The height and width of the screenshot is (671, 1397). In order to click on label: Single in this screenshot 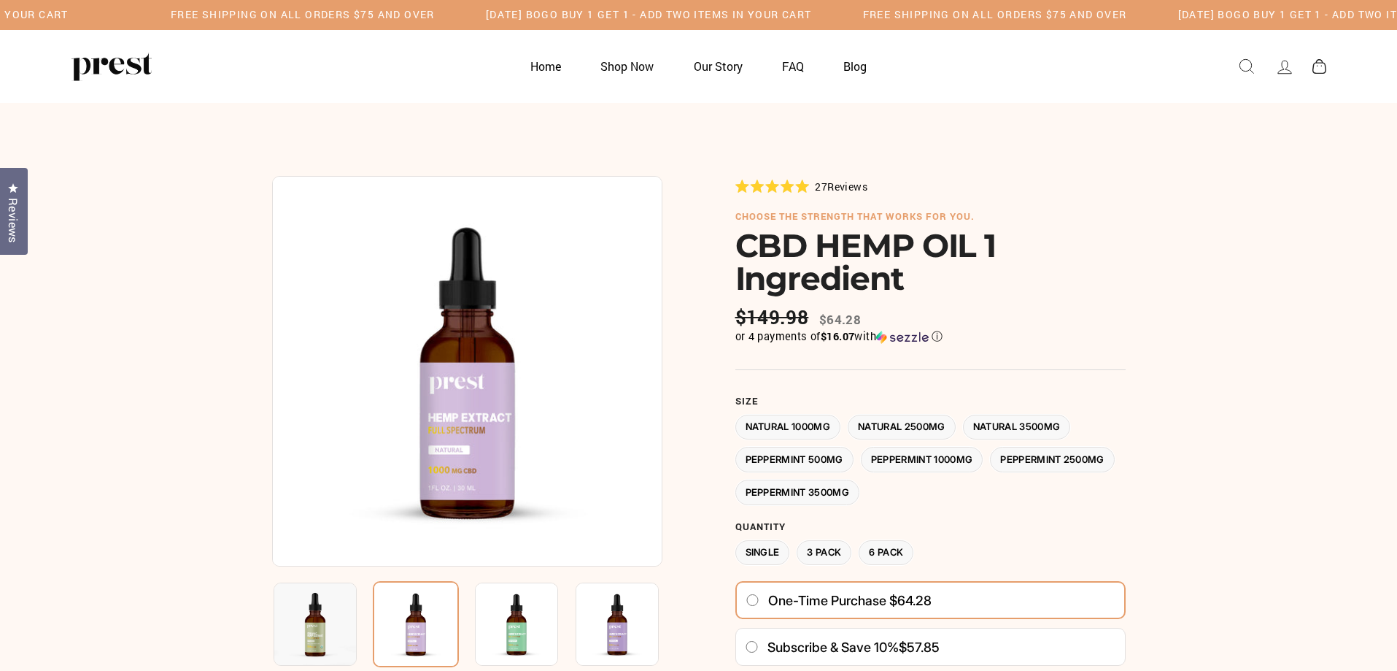, I will do `click(763, 552)`.